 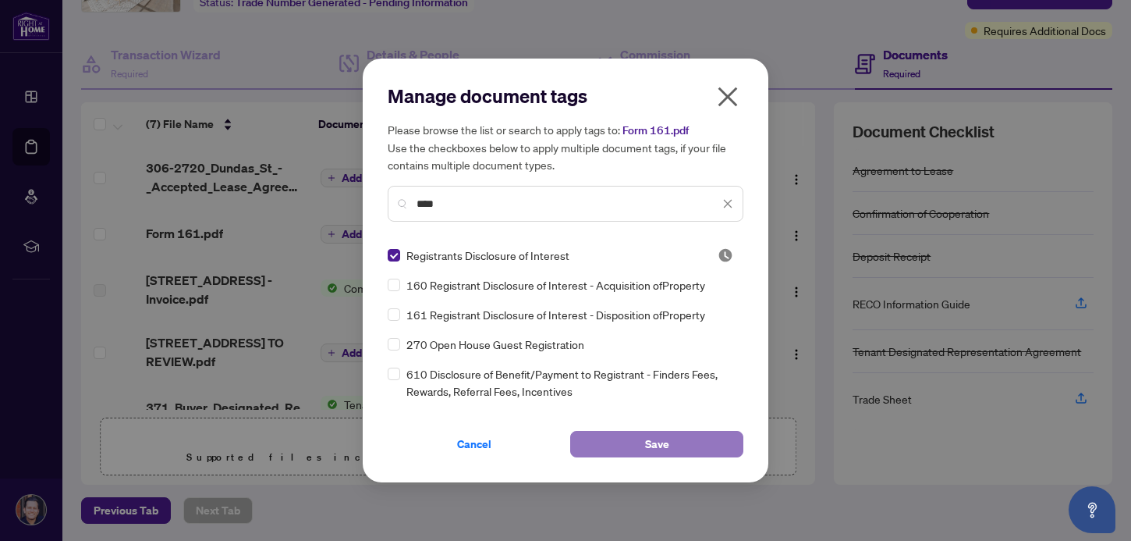 I want to click on button: Open asap, so click(x=1092, y=509).